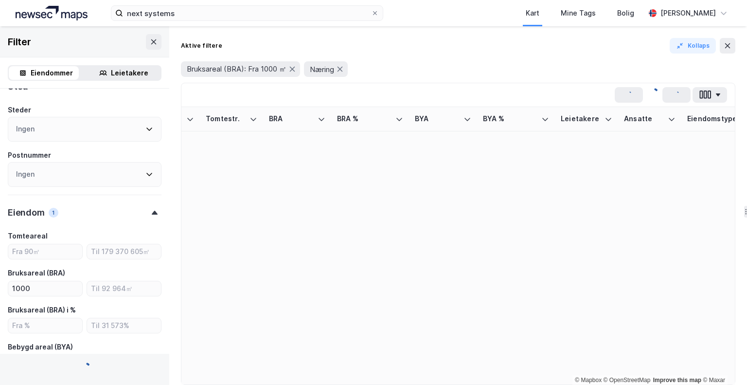  I want to click on div: Steder, so click(19, 110).